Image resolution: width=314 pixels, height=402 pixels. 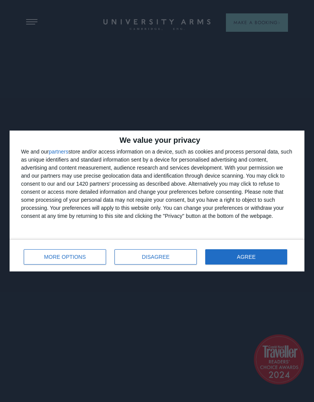 What do you see at coordinates (155, 257) in the screenshot?
I see `button: DISAGREE` at bounding box center [155, 257].